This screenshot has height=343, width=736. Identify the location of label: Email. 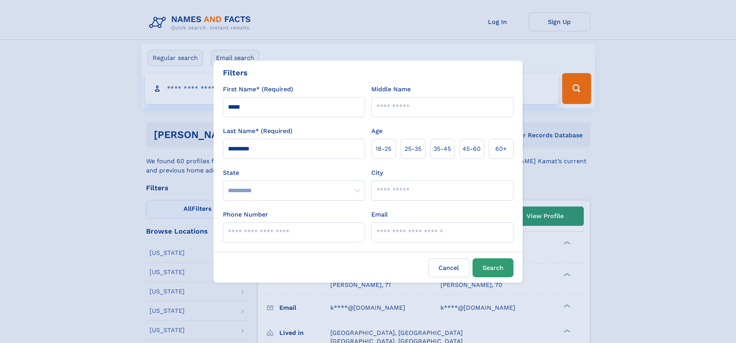
(379, 214).